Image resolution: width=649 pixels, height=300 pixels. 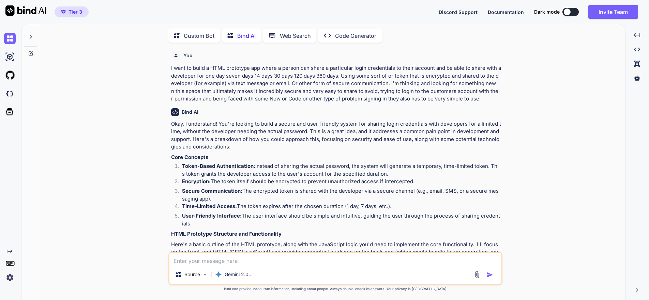 I want to click on span: Documentation, so click(x=506, y=12).